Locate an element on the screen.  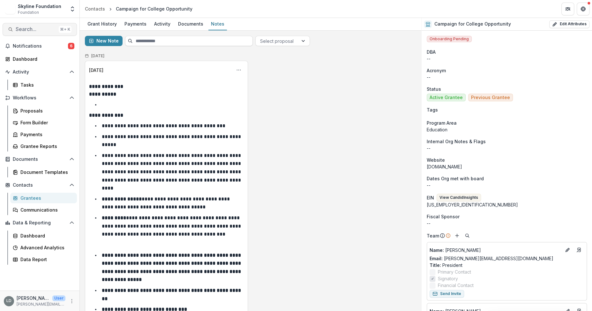
button: More is located at coordinates (72, 301).